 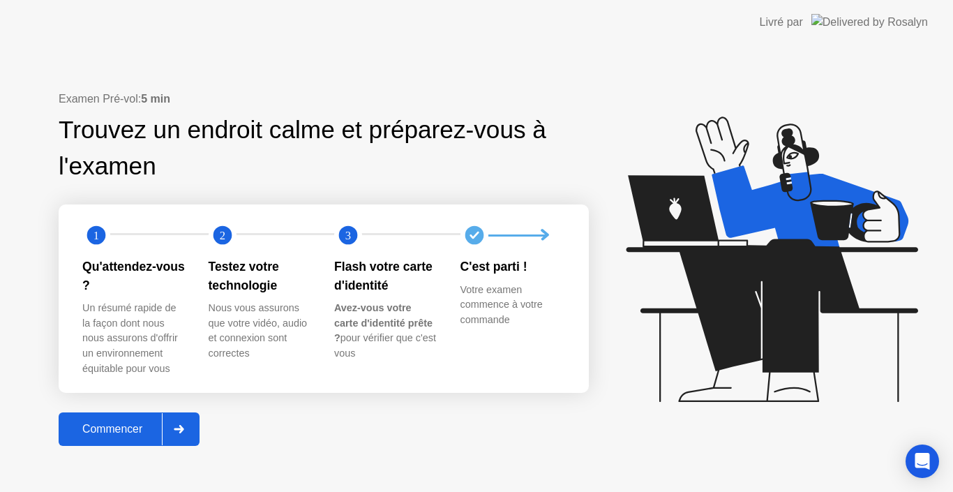 I want to click on div: Qu'attendez-vous ?, so click(x=134, y=276).